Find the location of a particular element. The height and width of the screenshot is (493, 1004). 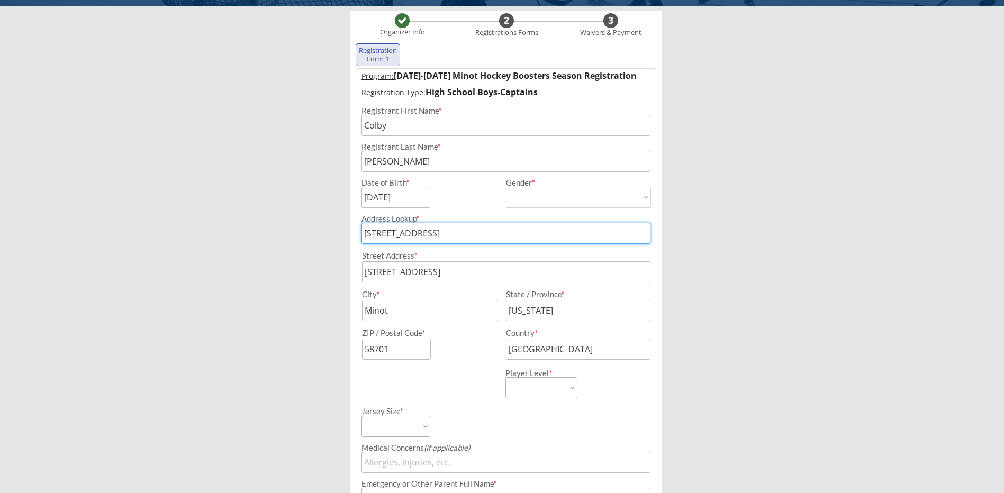

div: City is located at coordinates (429, 294).